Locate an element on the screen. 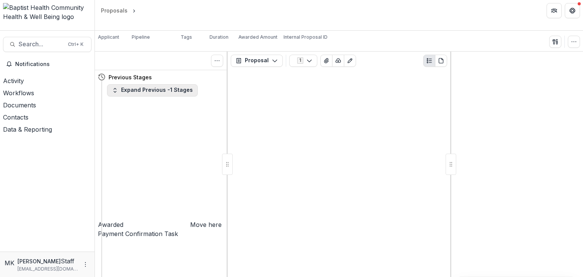 This screenshot has height=277, width=583. div: Mahesh Kumar is located at coordinates (9, 263).